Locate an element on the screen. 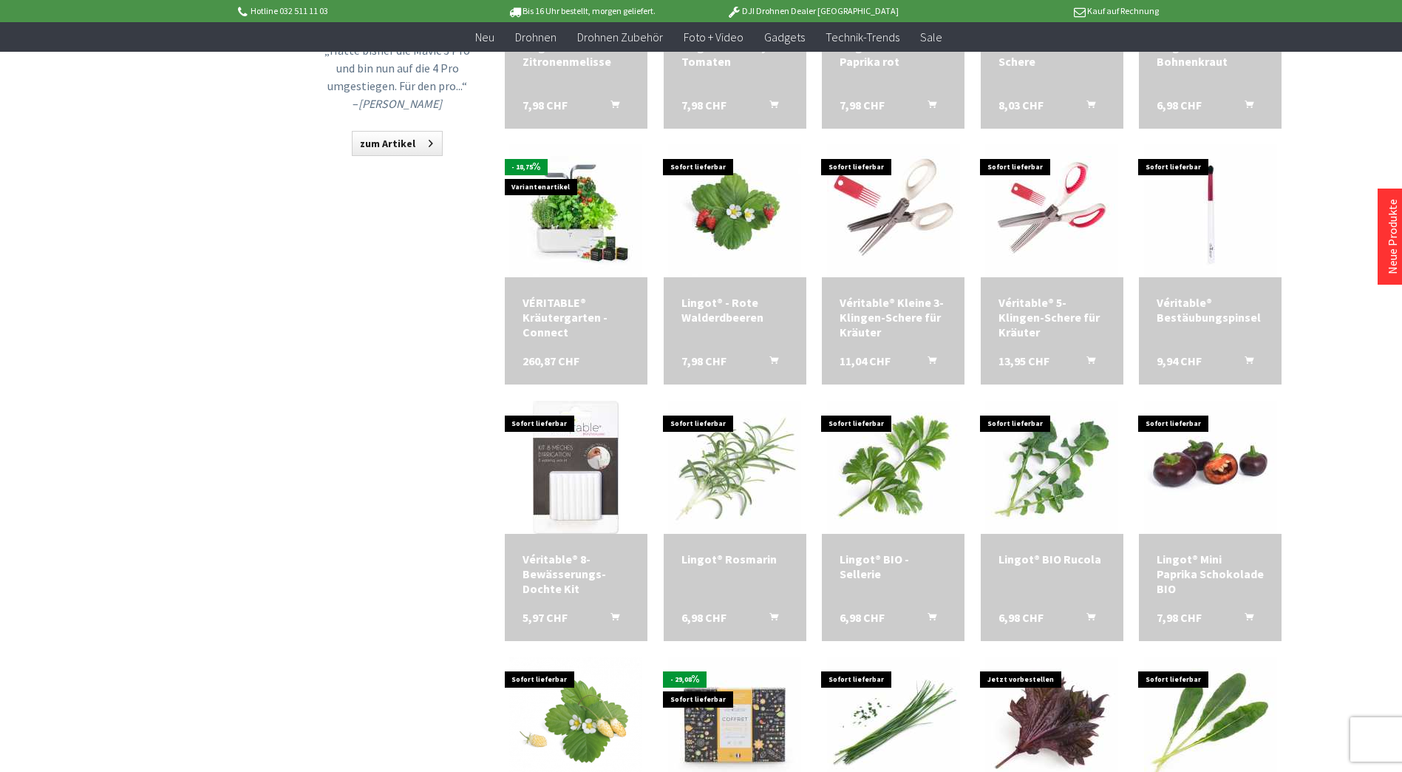  span: 11,04 CHF is located at coordinates (865, 361).